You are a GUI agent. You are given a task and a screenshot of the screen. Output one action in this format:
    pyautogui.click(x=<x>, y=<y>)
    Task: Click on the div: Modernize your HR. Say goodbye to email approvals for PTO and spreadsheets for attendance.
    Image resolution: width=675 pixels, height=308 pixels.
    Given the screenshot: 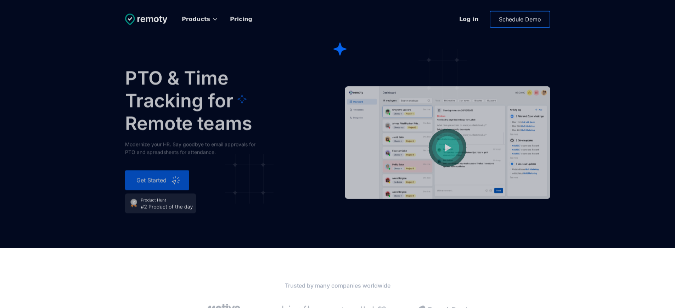 What is the action you would take?
    pyautogui.click(x=196, y=149)
    